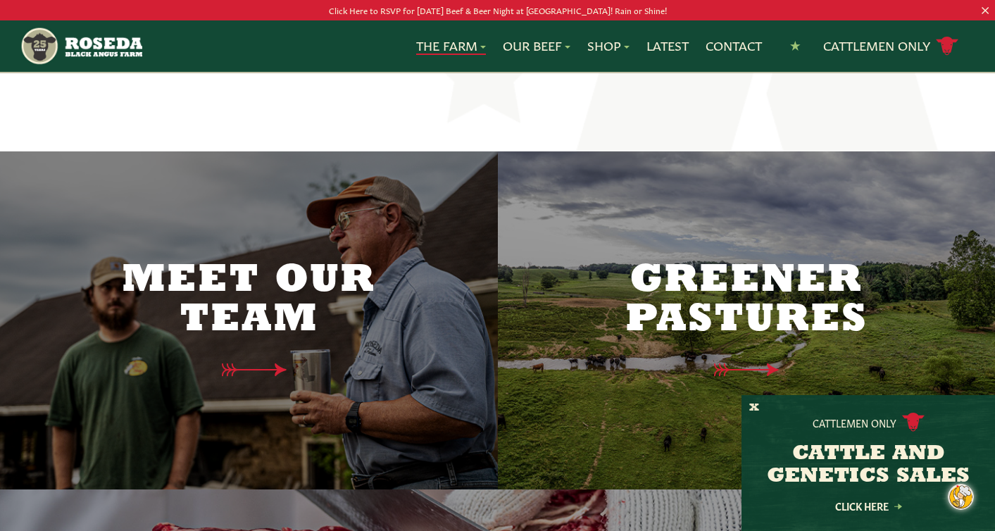 This screenshot has width=995, height=531. Describe the element at coordinates (451, 46) in the screenshot. I see `a: The Farm` at that location.